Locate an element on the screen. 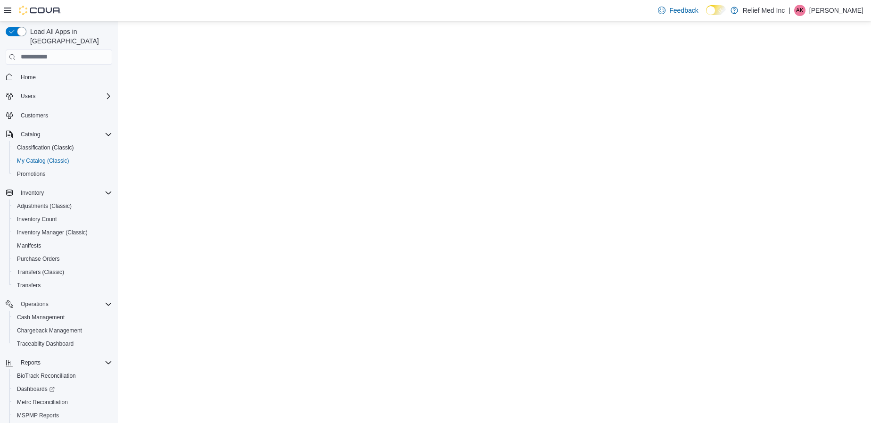 The image size is (871, 423). a: Classification (Classic) is located at coordinates (45, 148).